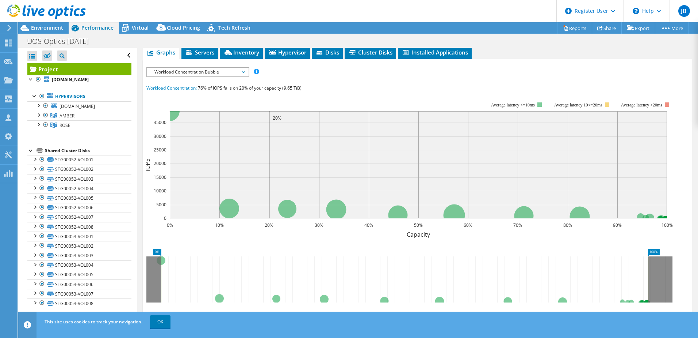  What do you see at coordinates (419, 234) in the screenshot?
I see `text: Capacity` at bounding box center [419, 234].